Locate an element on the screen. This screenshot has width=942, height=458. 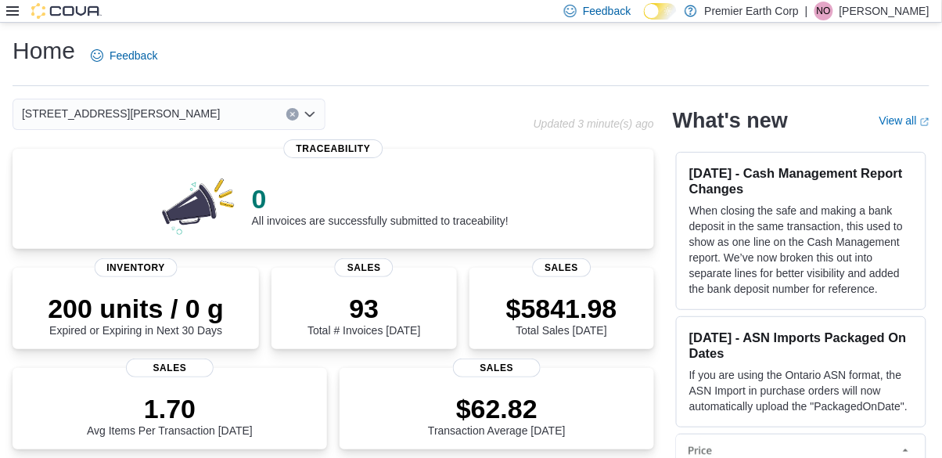
p: Updated 3 minute(s) ago is located at coordinates (594, 124).